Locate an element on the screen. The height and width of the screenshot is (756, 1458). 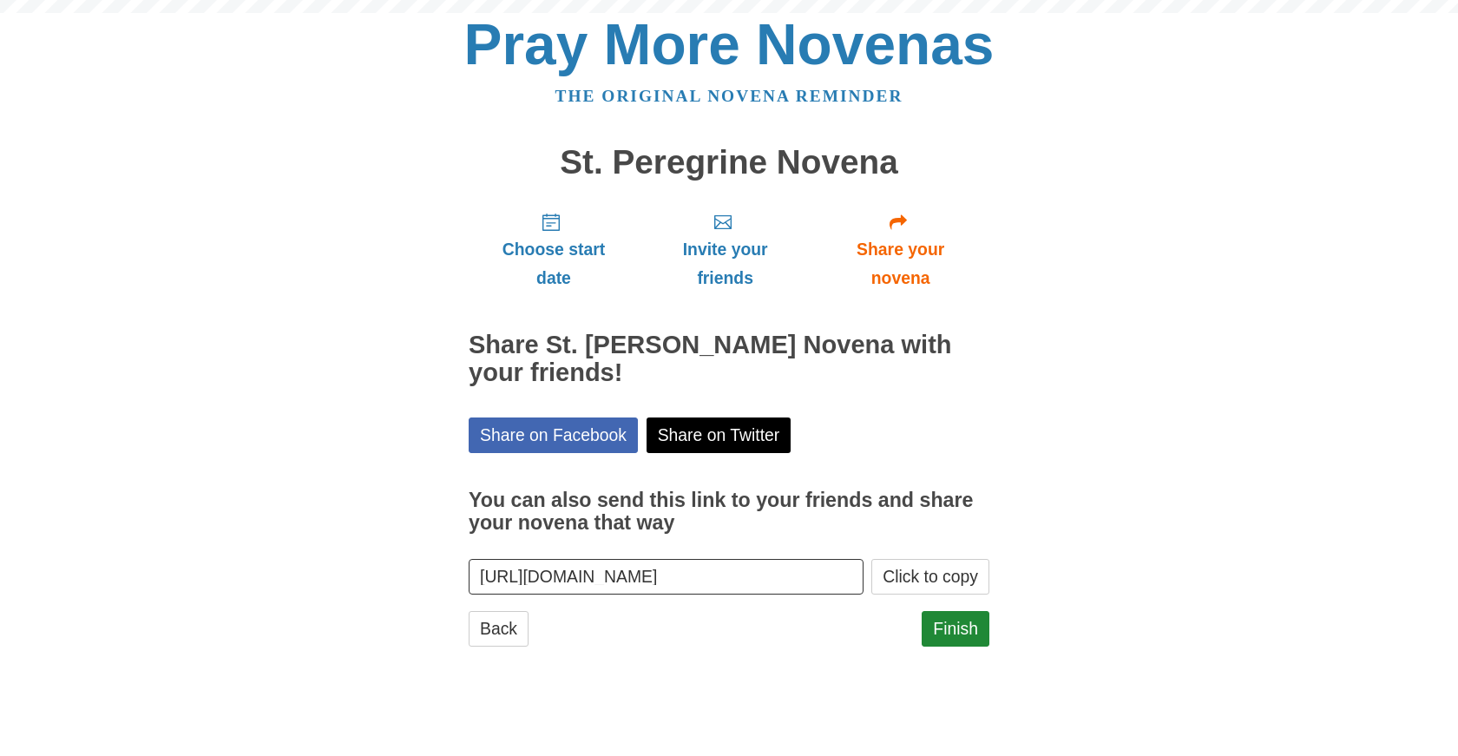
a: Finish is located at coordinates (956, 629).